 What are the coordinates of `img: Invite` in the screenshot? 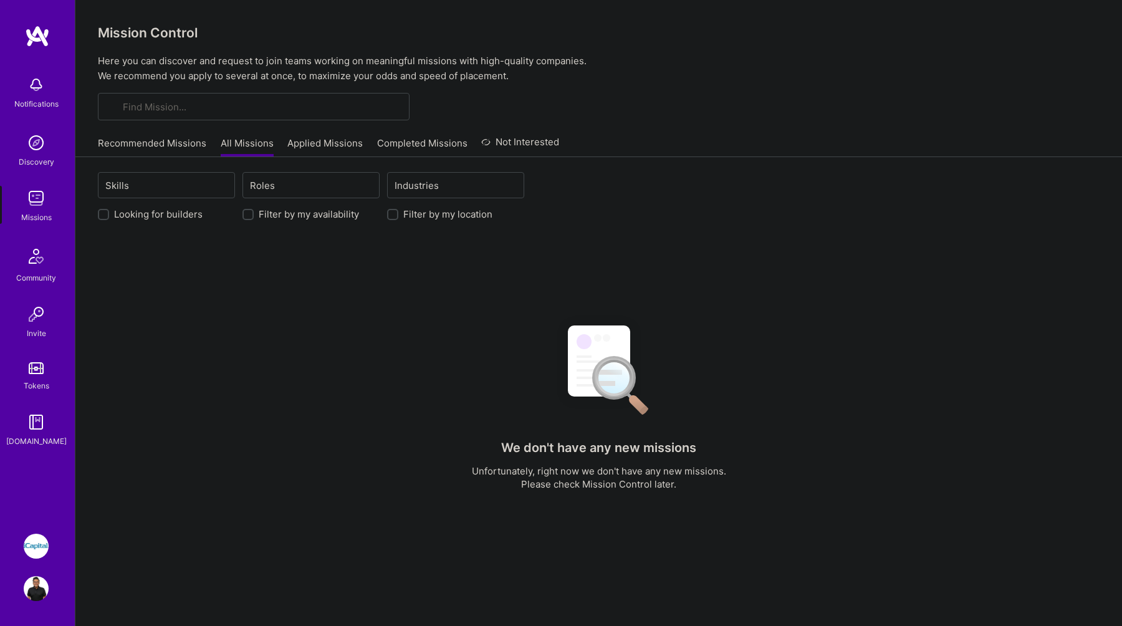 It's located at (36, 314).